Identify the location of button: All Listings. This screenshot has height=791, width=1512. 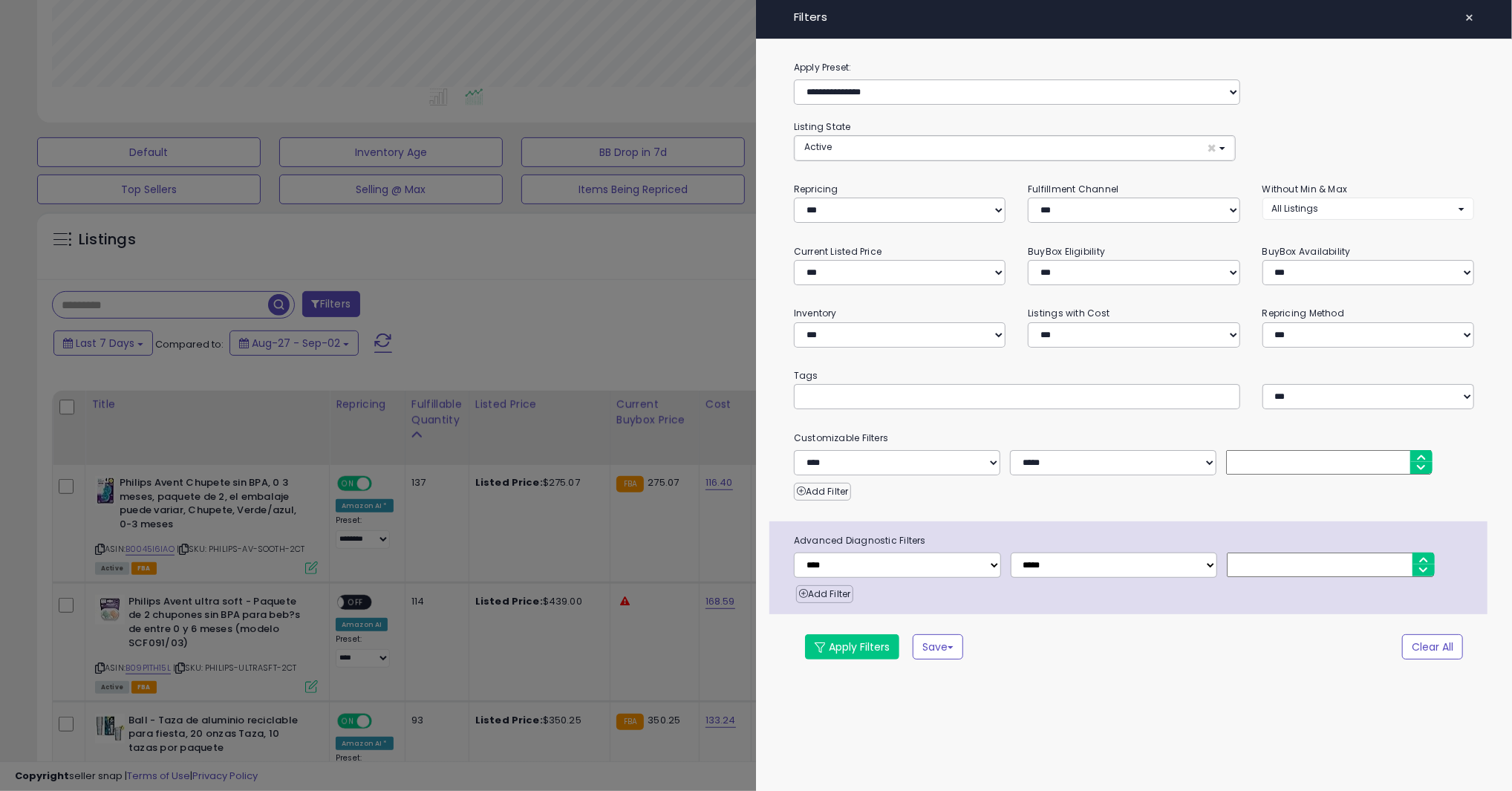
(1368, 207).